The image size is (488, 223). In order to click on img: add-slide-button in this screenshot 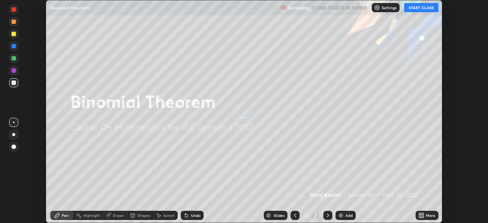, I will do `click(341, 215)`.